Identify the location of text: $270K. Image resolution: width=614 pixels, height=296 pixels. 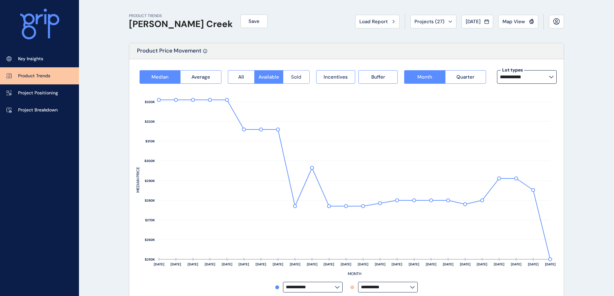
(150, 220).